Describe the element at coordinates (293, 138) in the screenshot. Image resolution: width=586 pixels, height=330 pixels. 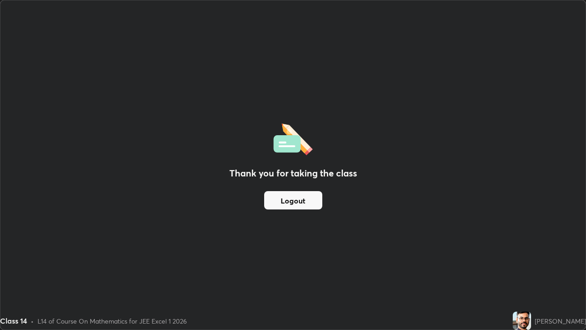
I see `img: offlineFeedback.1438e8b3.svg` at that location.